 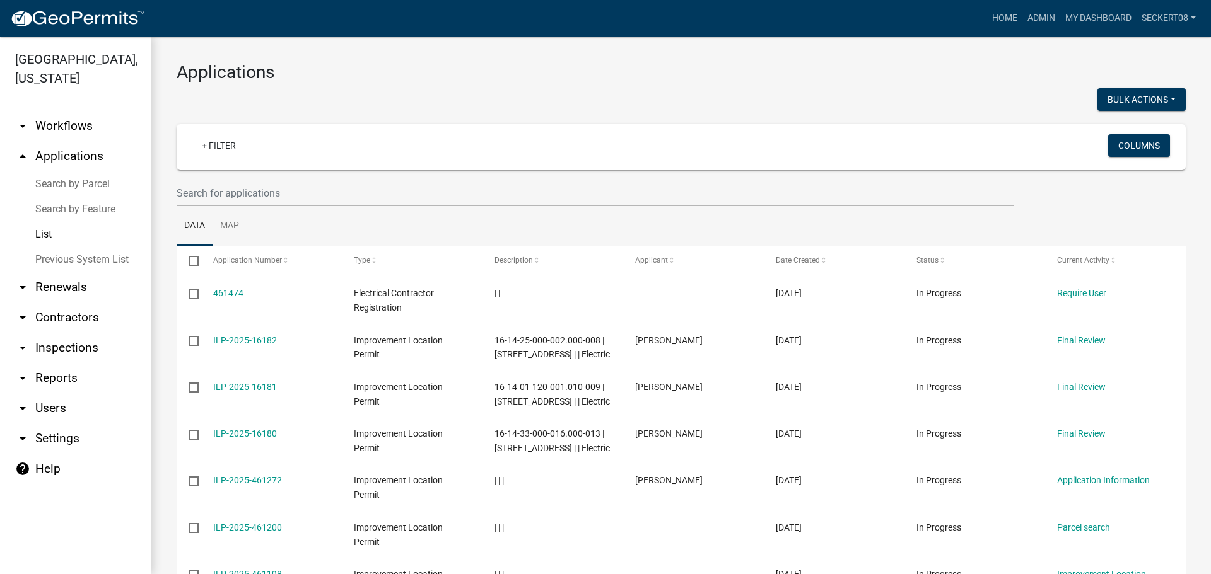 What do you see at coordinates (798, 260) in the screenshot?
I see `span: Date Created` at bounding box center [798, 260].